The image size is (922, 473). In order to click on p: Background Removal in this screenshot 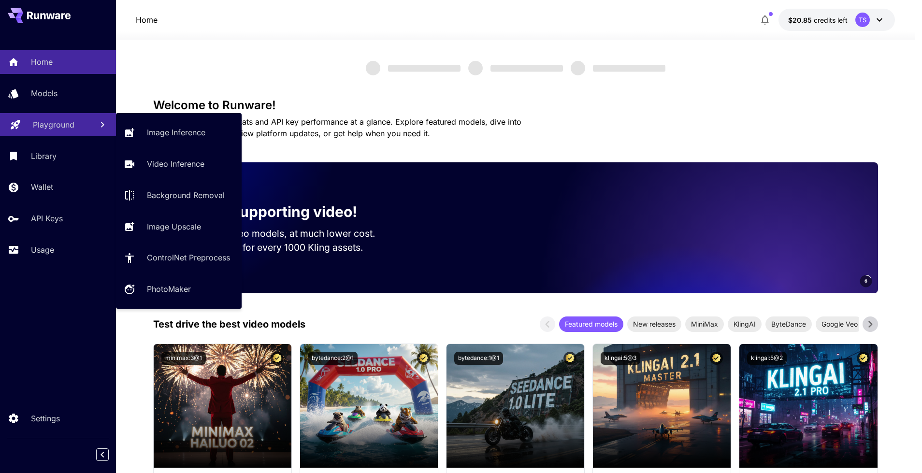, I will do `click(185, 195)`.